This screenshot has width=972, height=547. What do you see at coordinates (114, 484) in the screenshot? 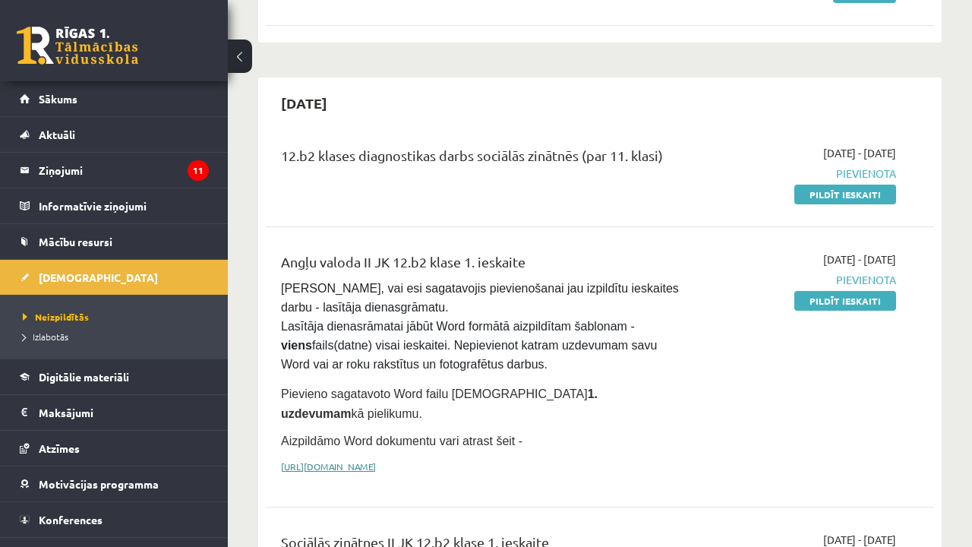
I see `a: Motivācijas programma` at bounding box center [114, 484].